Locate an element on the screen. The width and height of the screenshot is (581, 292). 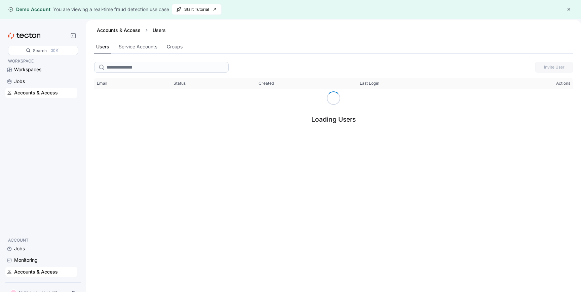
span: Invite User is located at coordinates (554, 67).